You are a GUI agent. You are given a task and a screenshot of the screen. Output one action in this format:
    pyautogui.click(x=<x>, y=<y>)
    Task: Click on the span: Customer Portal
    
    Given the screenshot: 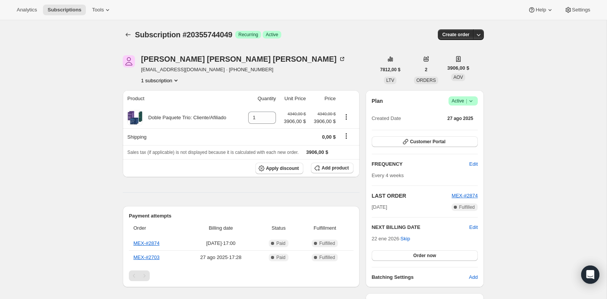 What is the action you would take?
    pyautogui.click(x=428, y=142)
    